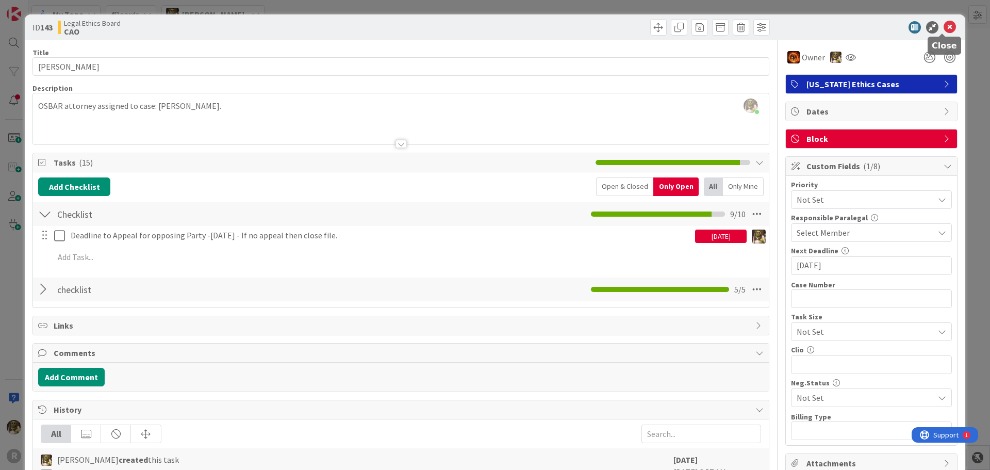  I want to click on button: Add Comment, so click(71, 377).